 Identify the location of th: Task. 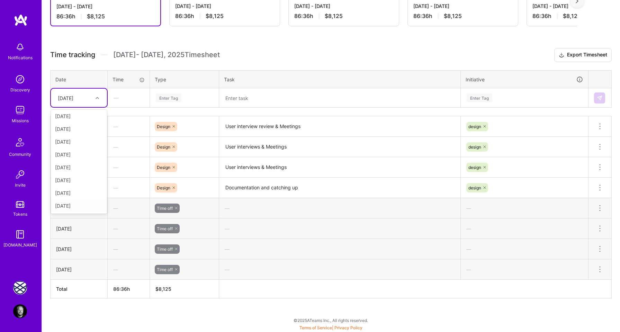
(340, 79).